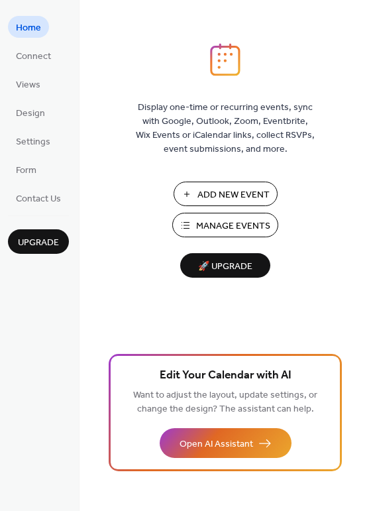  I want to click on span: Design, so click(30, 113).